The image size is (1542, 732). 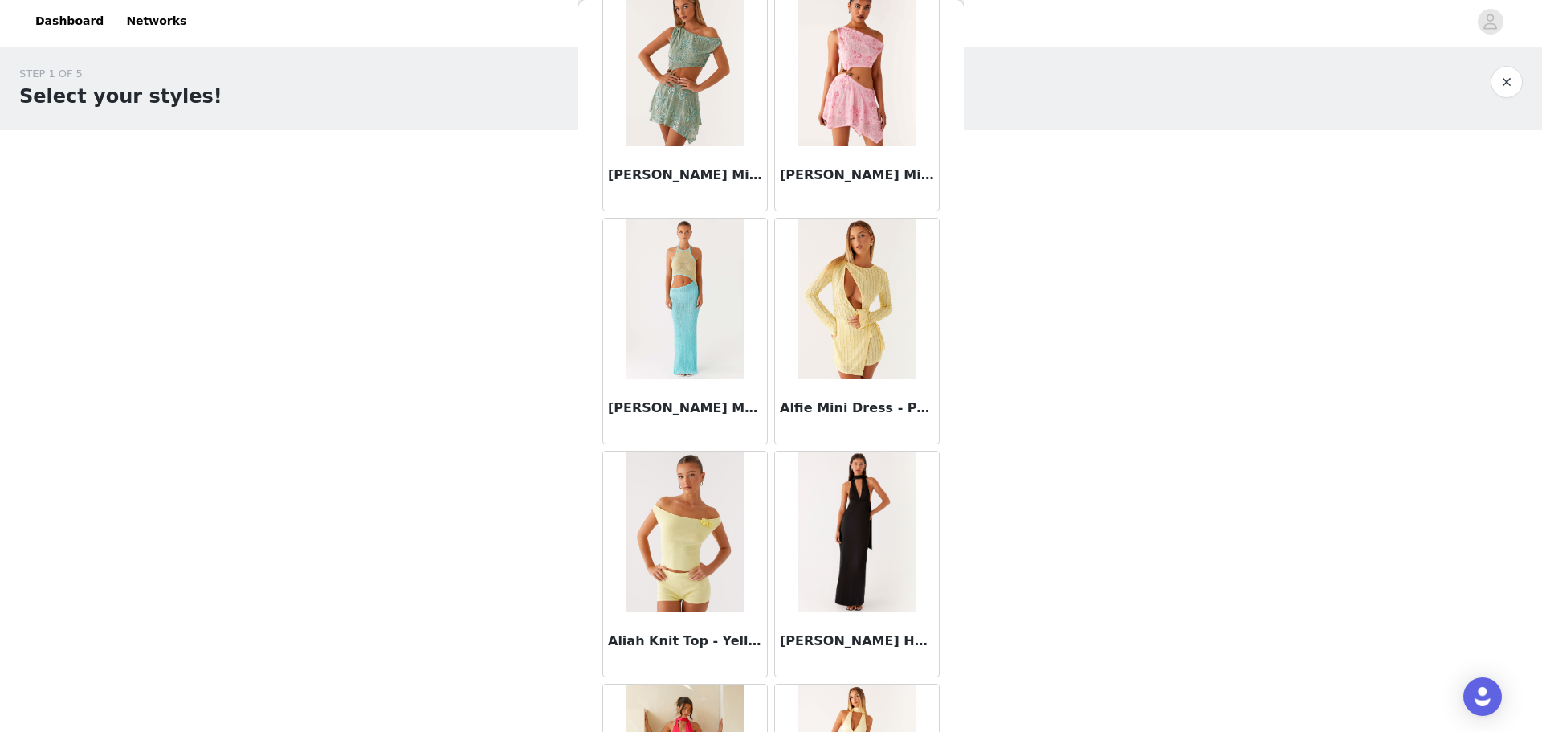 What do you see at coordinates (684, 532) in the screenshot?
I see `img: Aliah Knit Top - Yellow` at bounding box center [684, 532].